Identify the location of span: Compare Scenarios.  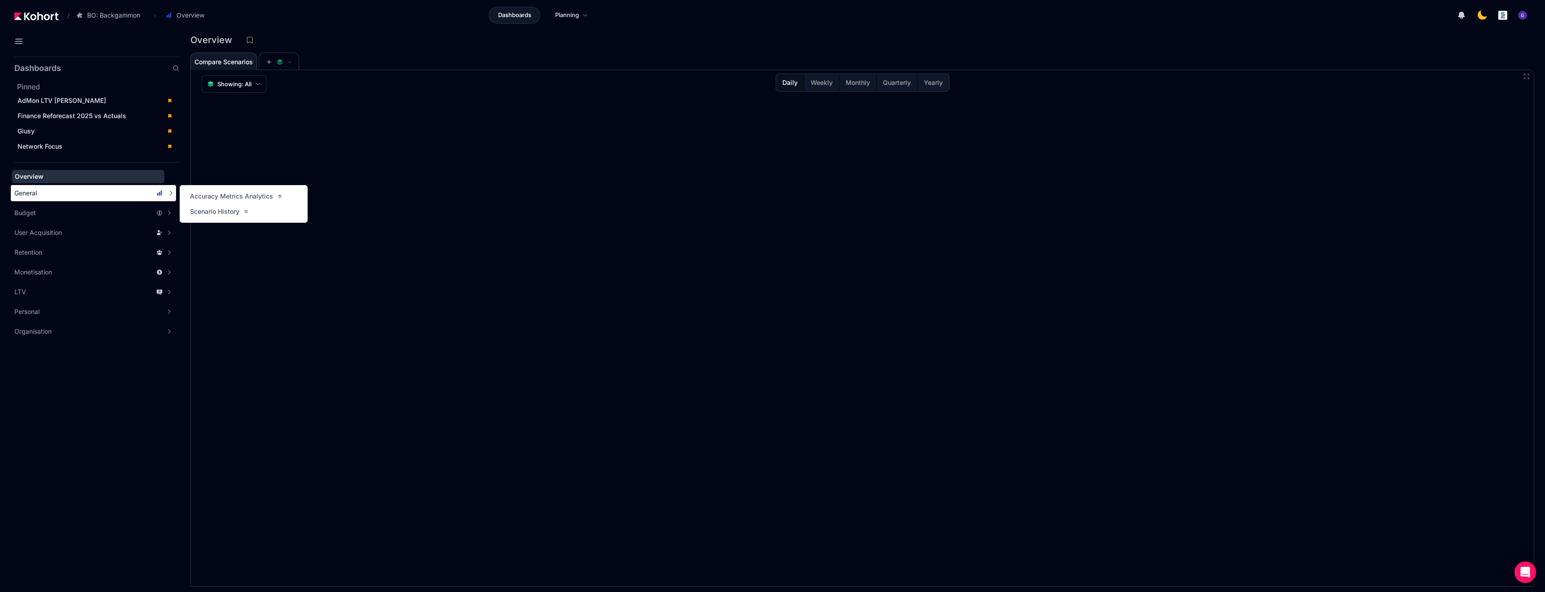
(224, 62).